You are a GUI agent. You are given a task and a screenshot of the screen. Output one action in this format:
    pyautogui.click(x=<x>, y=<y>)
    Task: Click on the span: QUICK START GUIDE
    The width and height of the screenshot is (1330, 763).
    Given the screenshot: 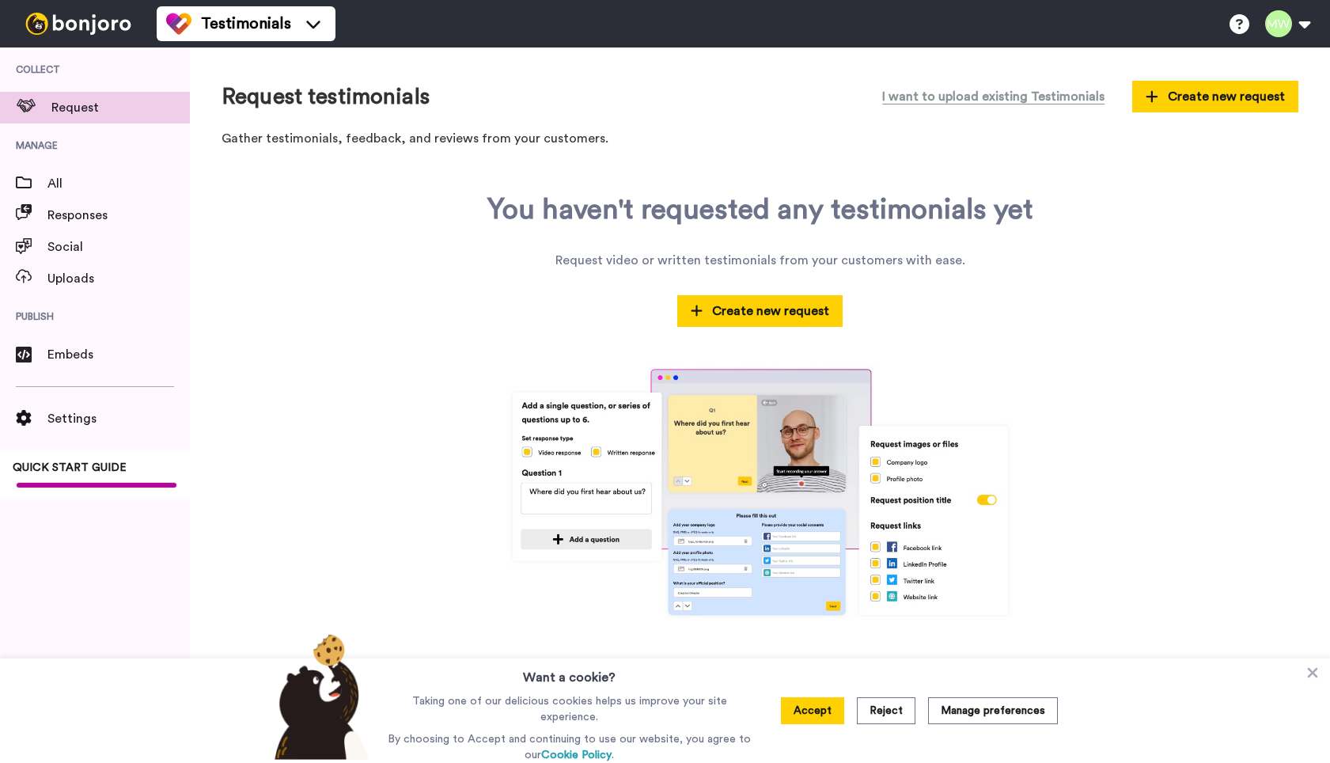 What is the action you would take?
    pyautogui.click(x=70, y=468)
    